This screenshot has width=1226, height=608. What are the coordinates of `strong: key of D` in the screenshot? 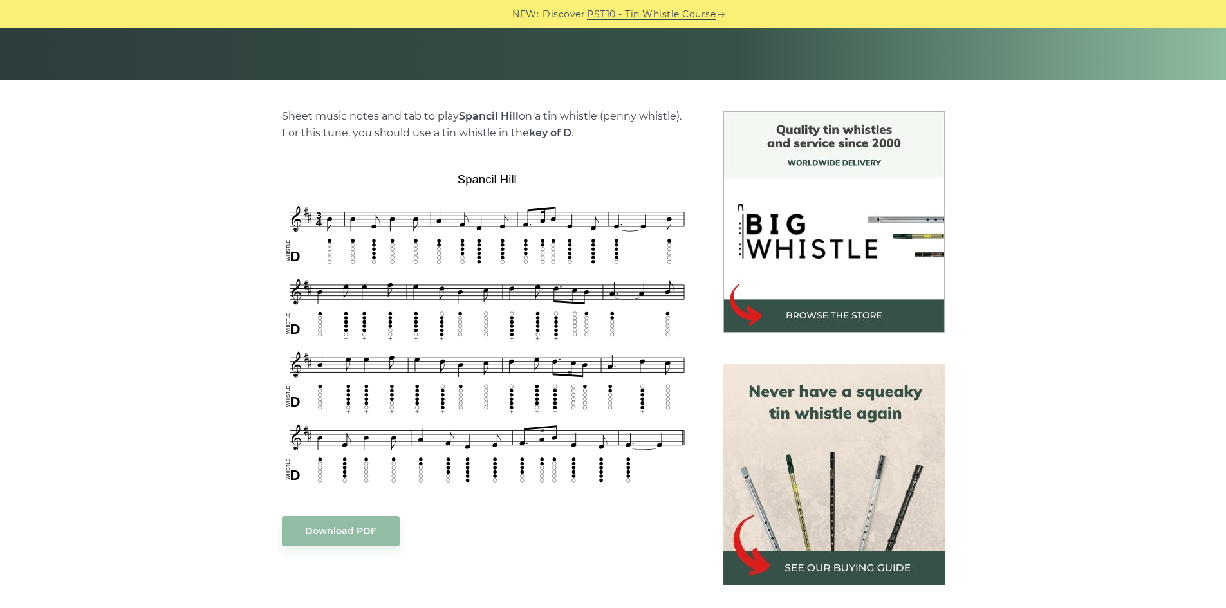 It's located at (550, 133).